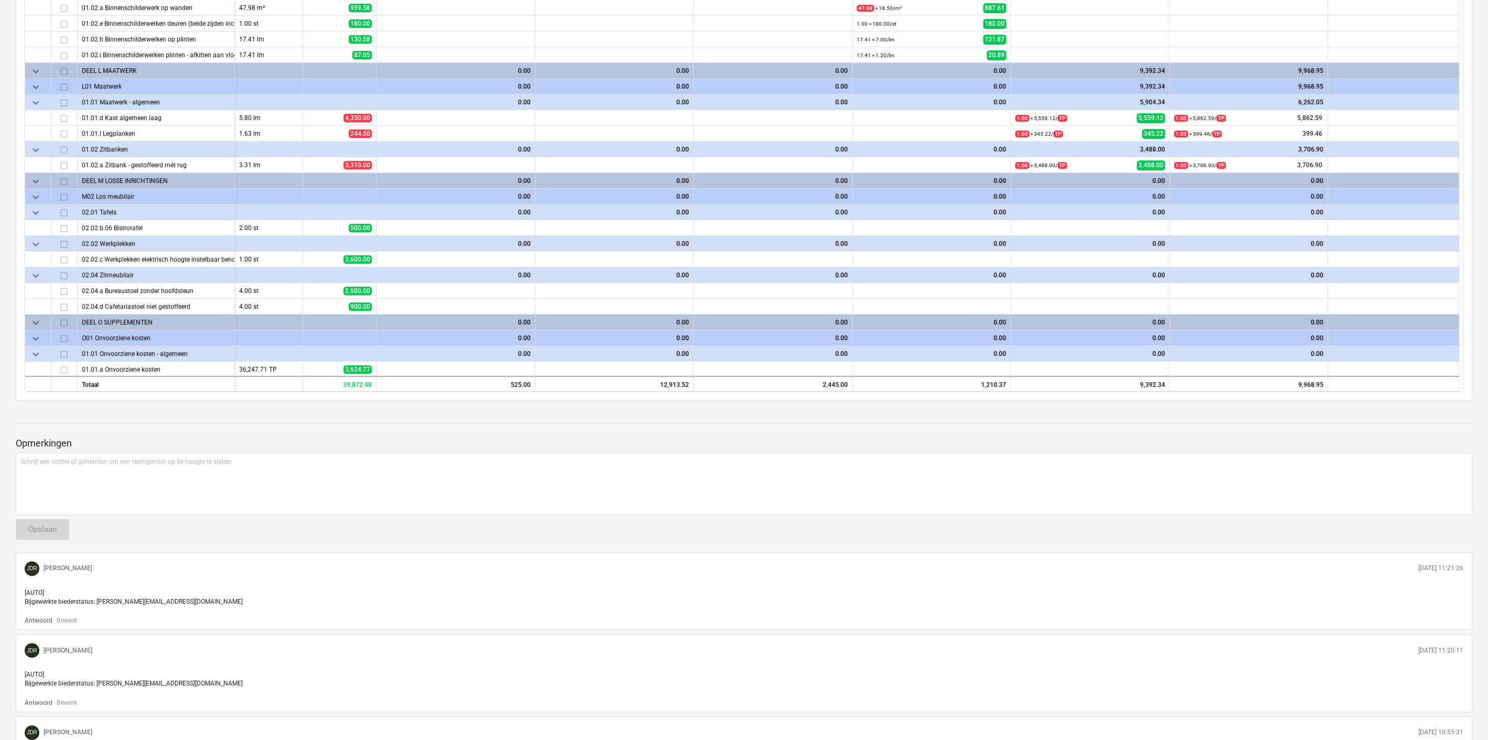 Image resolution: width=1488 pixels, height=740 pixels. What do you see at coordinates (1039, 134) in the screenshot?
I see `small: × 345.22 /` at bounding box center [1039, 134].